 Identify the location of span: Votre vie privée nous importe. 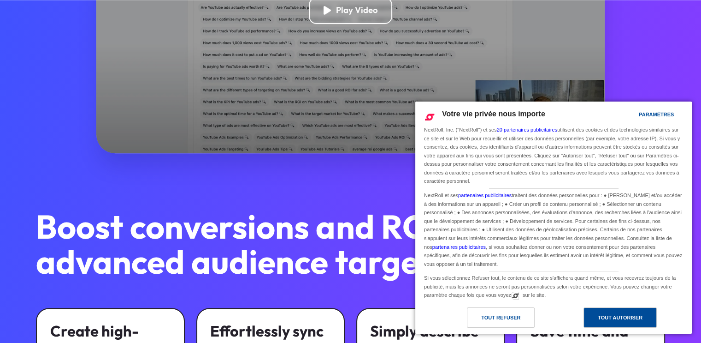
(494, 113).